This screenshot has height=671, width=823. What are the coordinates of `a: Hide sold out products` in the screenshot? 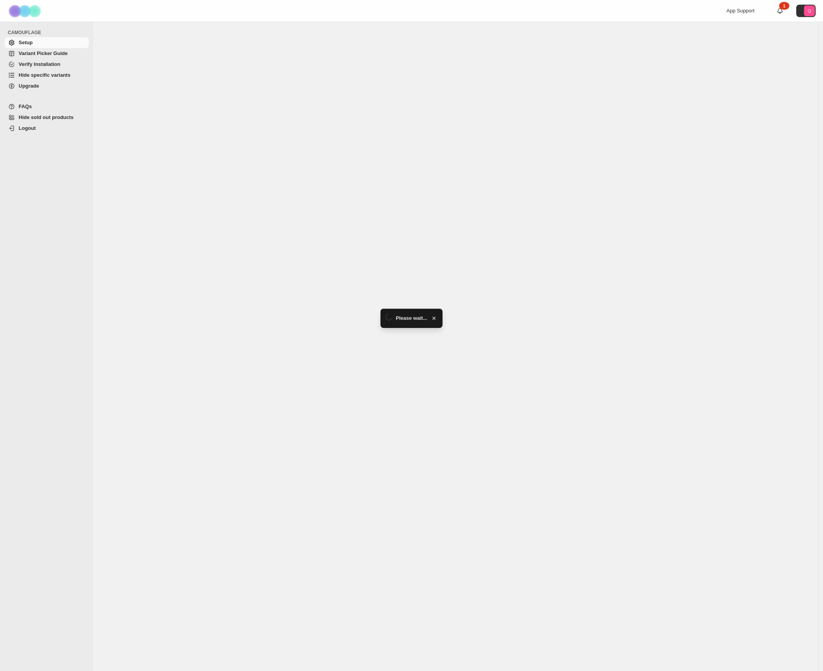 It's located at (47, 117).